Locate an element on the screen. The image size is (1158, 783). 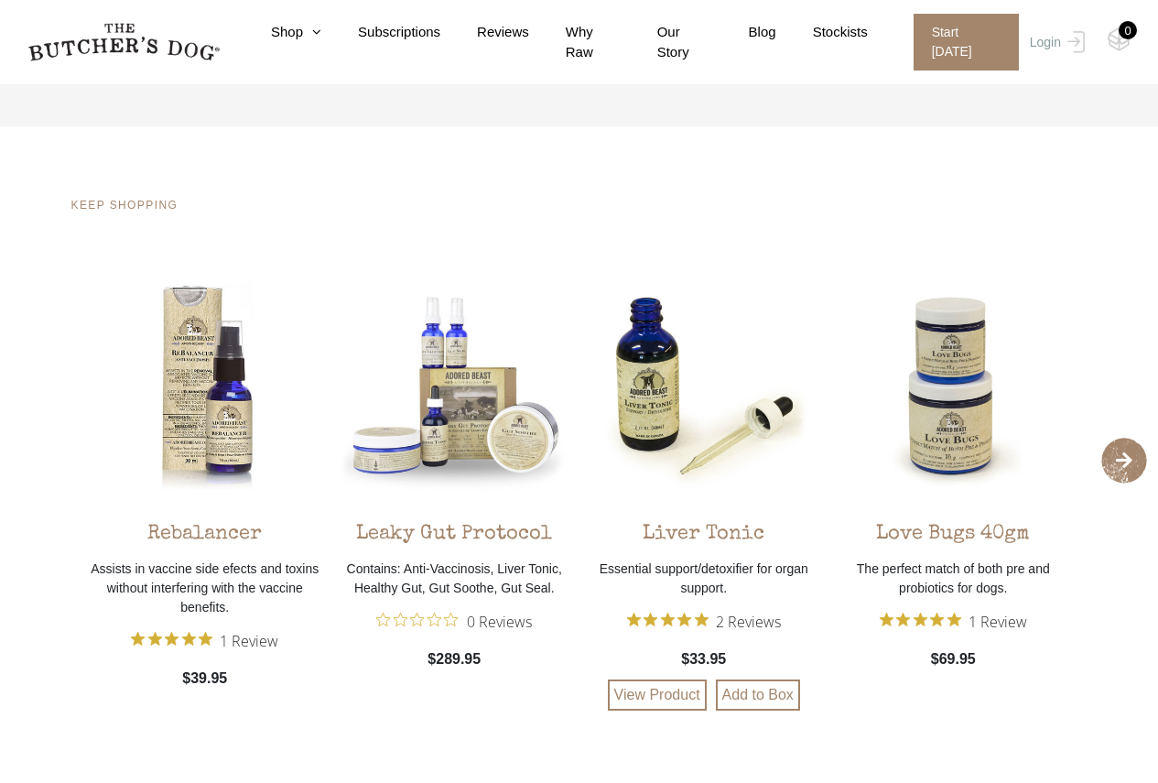
span: $289.95 is located at coordinates (454, 659).